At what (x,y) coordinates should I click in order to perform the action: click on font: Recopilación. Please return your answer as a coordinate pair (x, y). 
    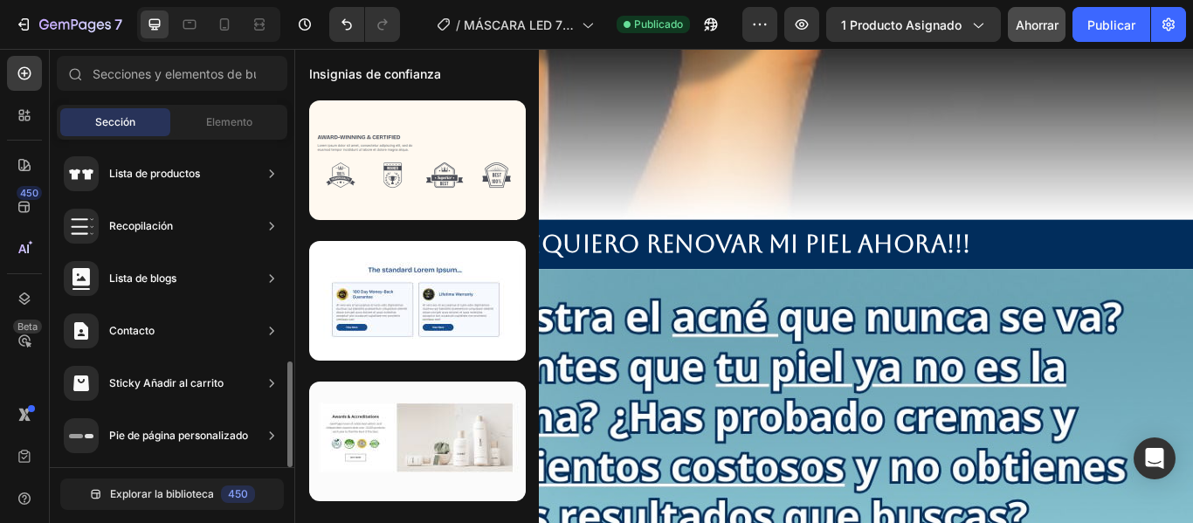
    Looking at the image, I should click on (141, 225).